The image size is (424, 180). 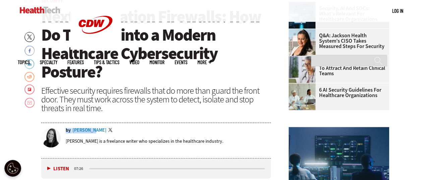 I want to click on img: Erin Laviola, so click(x=51, y=137).